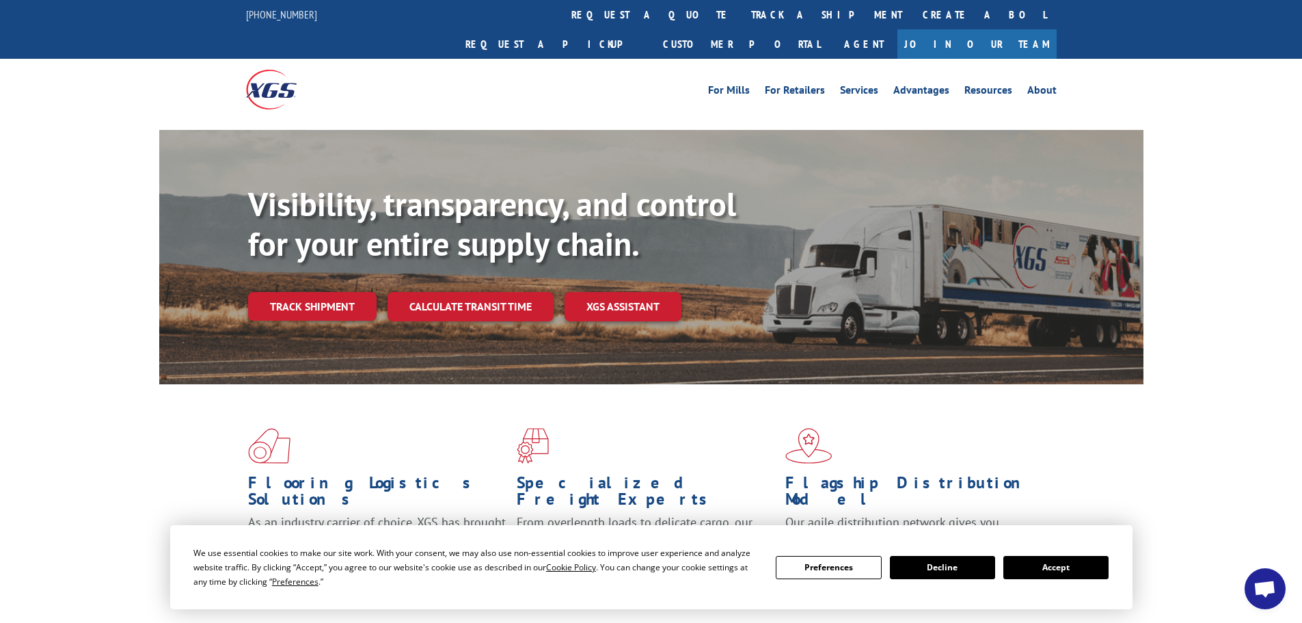 Image resolution: width=1302 pixels, height=623 pixels. What do you see at coordinates (989, 92) in the screenshot?
I see `a: Resources` at bounding box center [989, 92].